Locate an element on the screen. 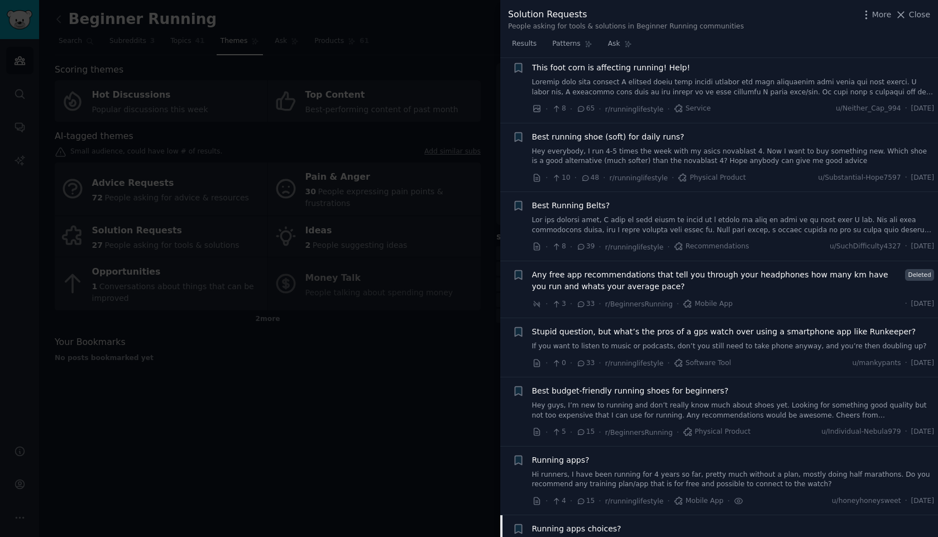 The image size is (938, 537). span: u/Neither_Cap_994 is located at coordinates (868, 109).